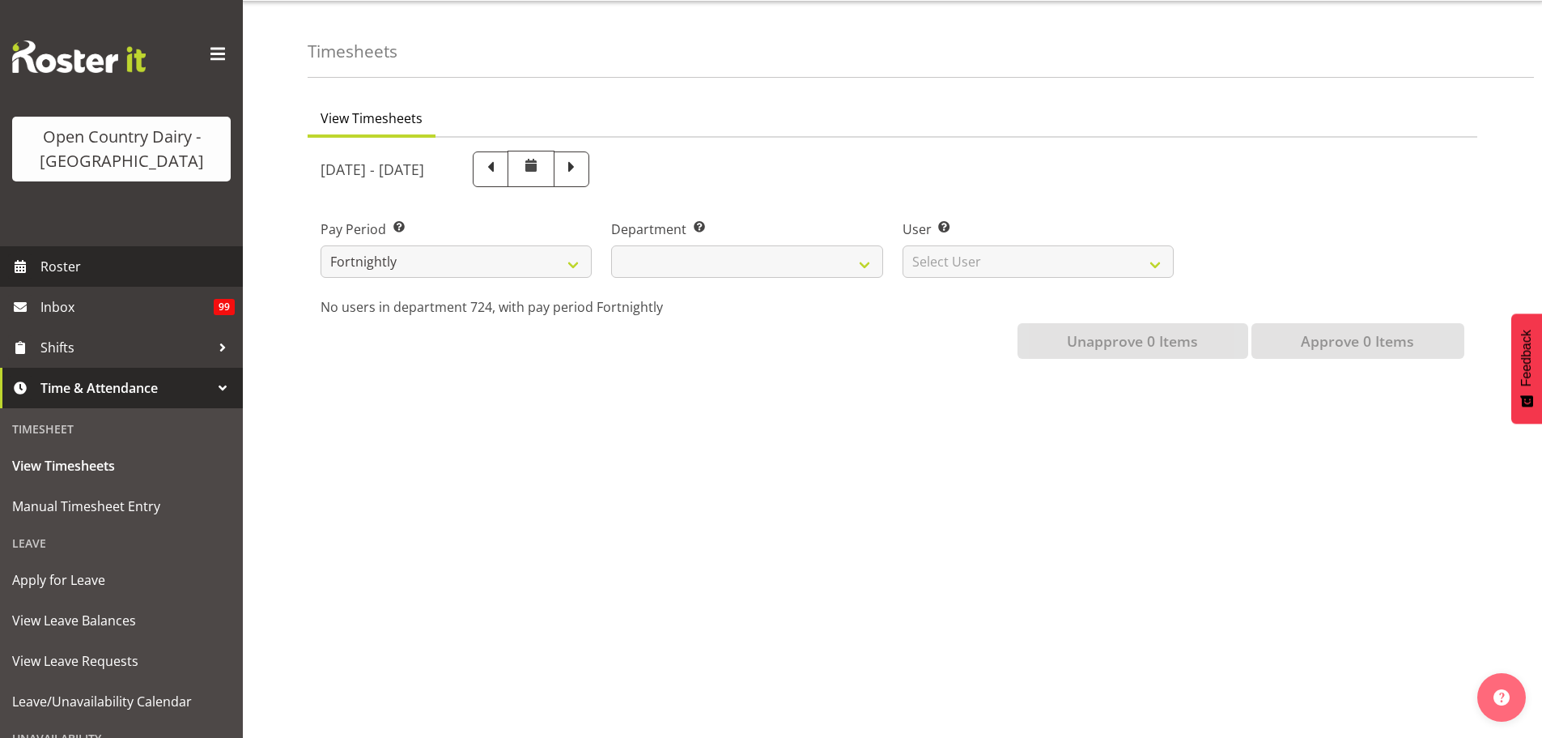 Image resolution: width=1542 pixels, height=738 pixels. I want to click on label: Department, so click(747, 229).